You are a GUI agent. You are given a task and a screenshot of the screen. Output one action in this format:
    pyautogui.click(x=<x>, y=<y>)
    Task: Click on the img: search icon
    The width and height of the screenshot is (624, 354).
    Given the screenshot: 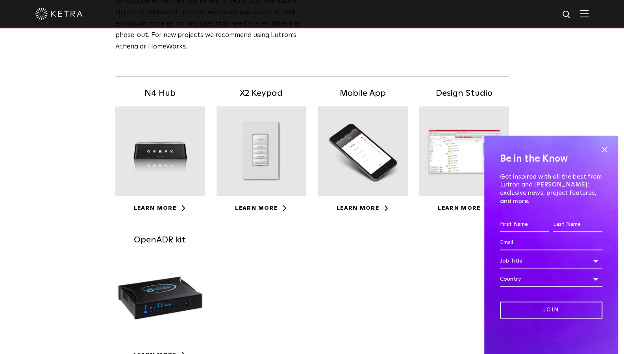 What is the action you would take?
    pyautogui.click(x=567, y=15)
    